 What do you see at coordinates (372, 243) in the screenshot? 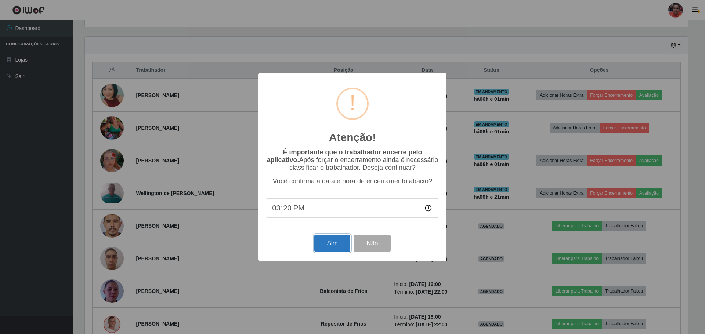
I see `button: Não` at bounding box center [372, 243].